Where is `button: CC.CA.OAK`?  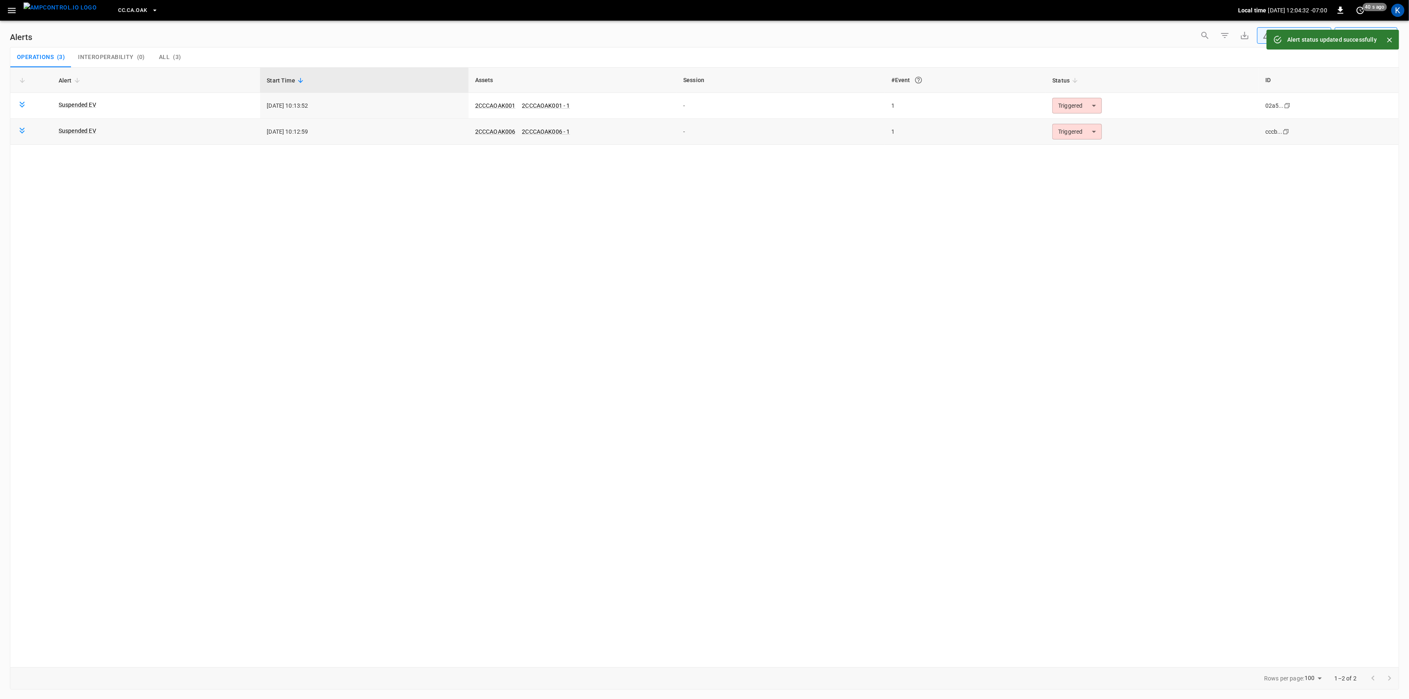 button: CC.CA.OAK is located at coordinates (138, 10).